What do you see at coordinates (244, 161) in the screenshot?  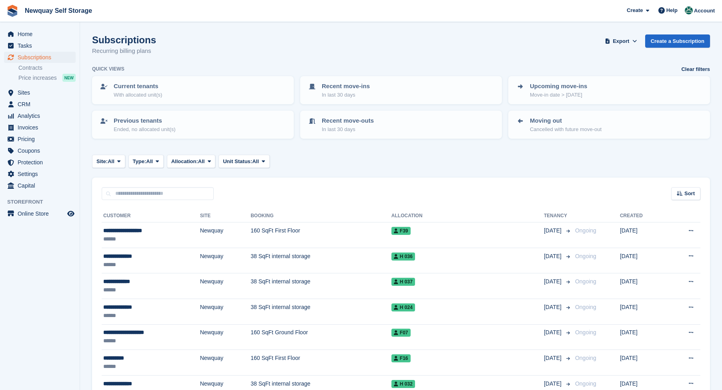 I see `button: Unit Status: All` at bounding box center [244, 161].